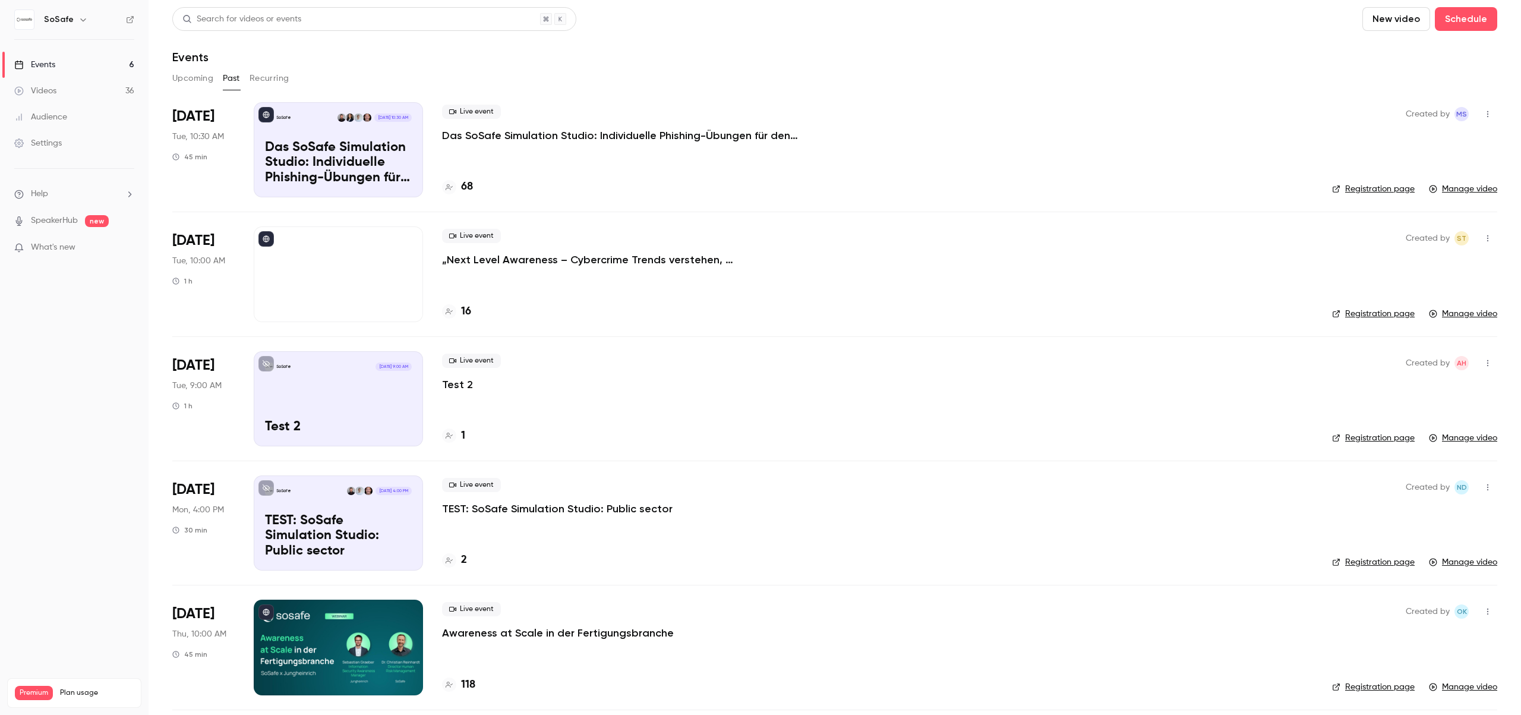 The width and height of the screenshot is (1521, 715). Describe the element at coordinates (459, 685) in the screenshot. I see `a: 118` at that location.